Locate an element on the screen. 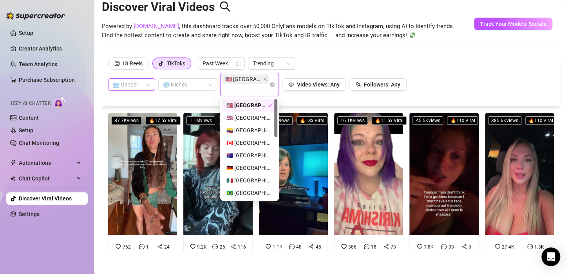 This screenshot has height=274, width=568. span: close is located at coordinates (265, 79).